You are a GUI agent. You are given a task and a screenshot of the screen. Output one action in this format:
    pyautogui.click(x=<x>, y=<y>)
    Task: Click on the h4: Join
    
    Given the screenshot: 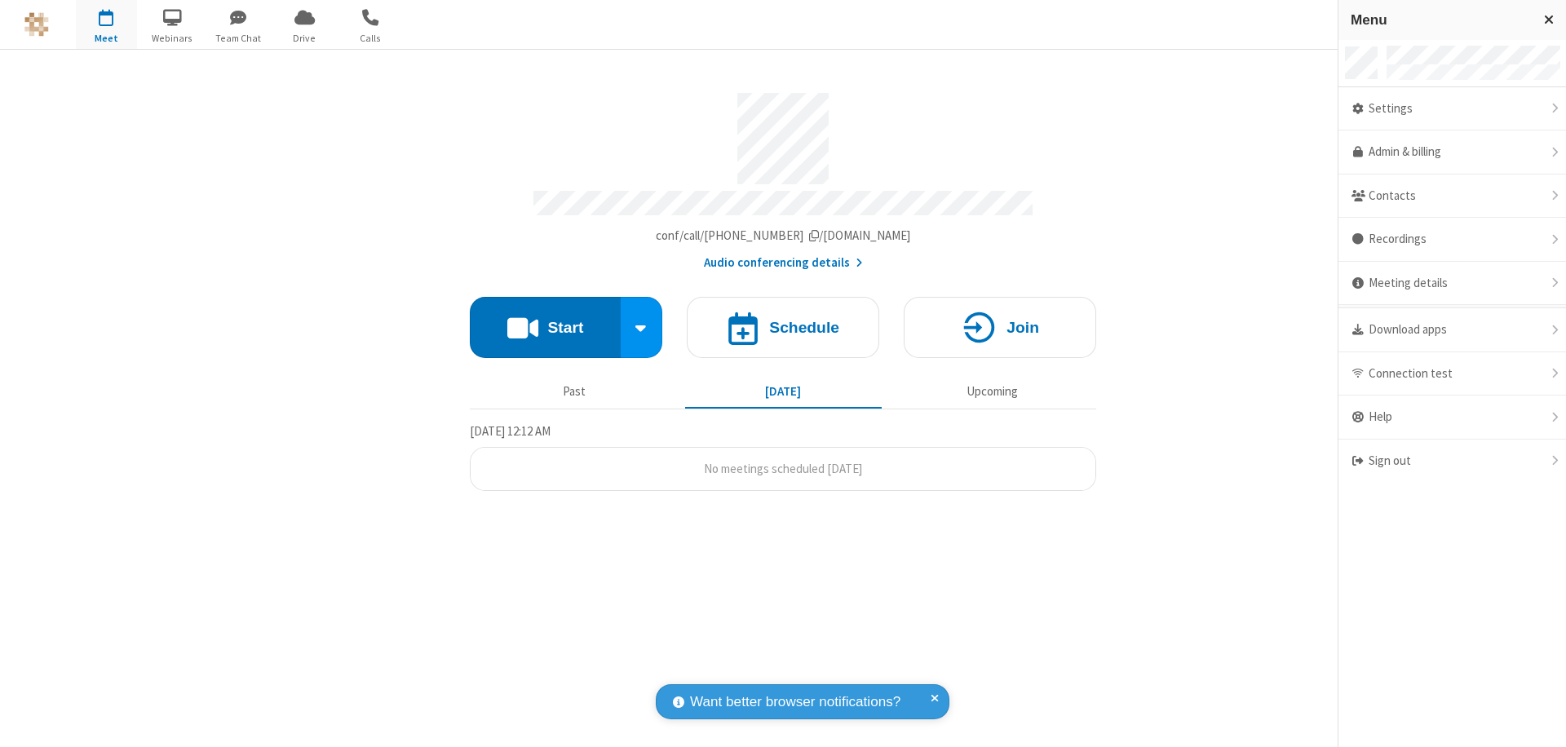 What is the action you would take?
    pyautogui.click(x=1023, y=327)
    